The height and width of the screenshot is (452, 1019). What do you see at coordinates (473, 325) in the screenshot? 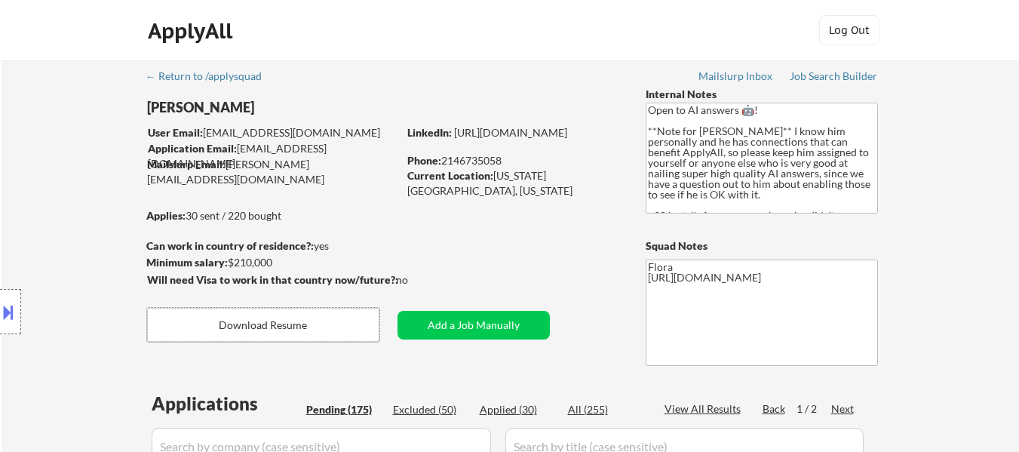
I see `button: Add a Job Manually` at bounding box center [473, 325].